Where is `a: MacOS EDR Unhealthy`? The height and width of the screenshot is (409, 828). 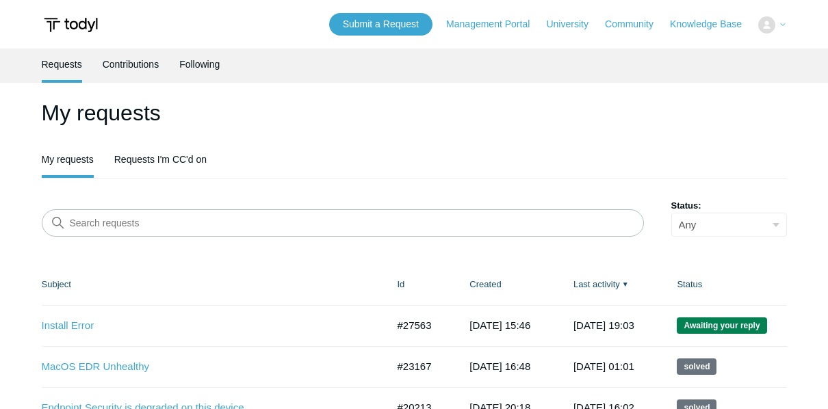
a: MacOS EDR Unhealthy is located at coordinates (204, 367).